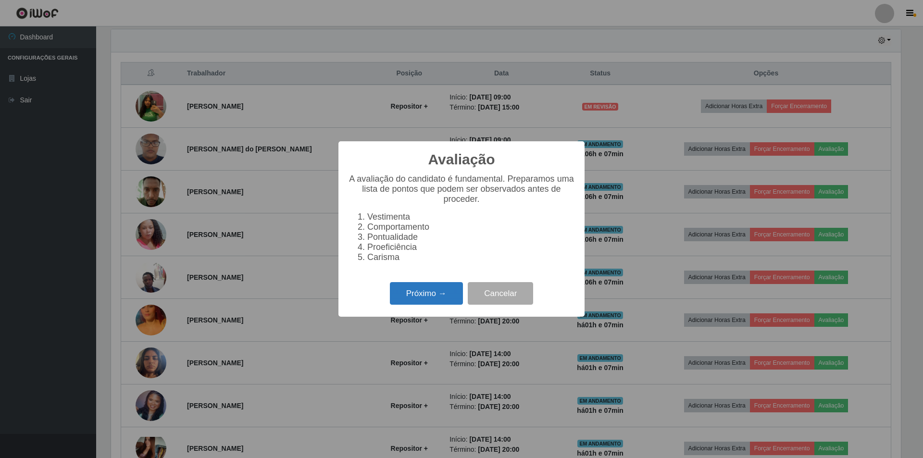 The width and height of the screenshot is (923, 458). I want to click on li: Vestimenta, so click(471, 217).